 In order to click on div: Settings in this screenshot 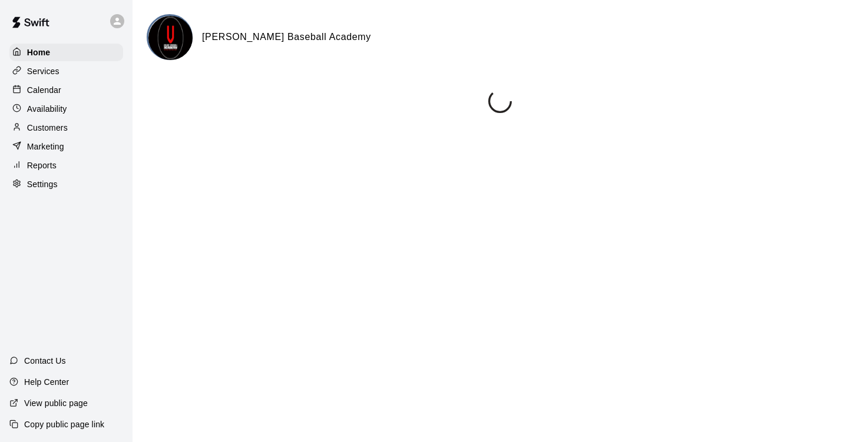, I will do `click(66, 184)`.